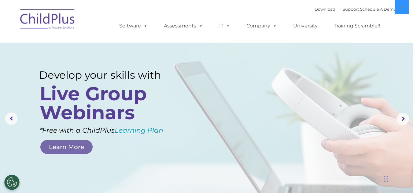 Image resolution: width=413 pixels, height=193 pixels. What do you see at coordinates (107, 103) in the screenshot?
I see `rs-layer: Live Group Webinars` at bounding box center [107, 103].